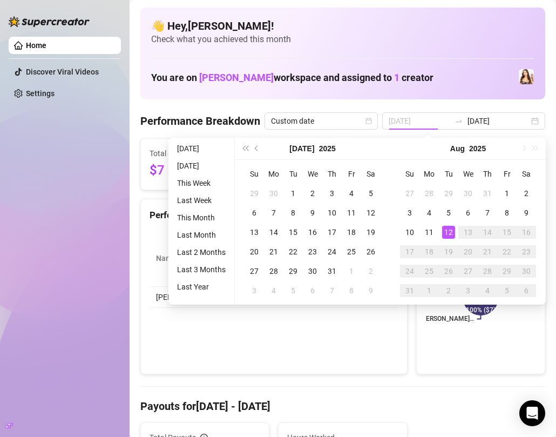  Describe the element at coordinates (312, 174) in the screenshot. I see `th: We` at that location.